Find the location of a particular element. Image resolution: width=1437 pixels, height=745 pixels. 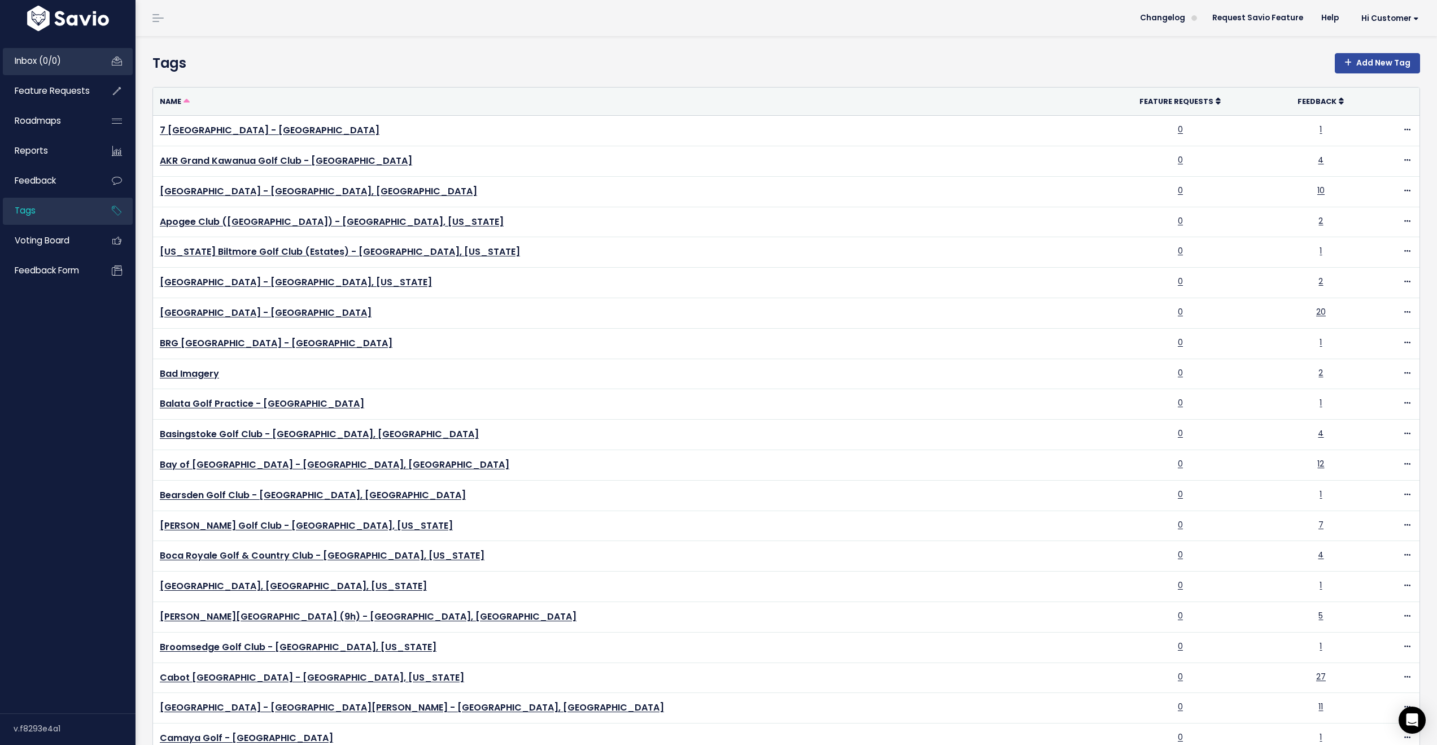

a: Request Savio Feature is located at coordinates (1258, 18).